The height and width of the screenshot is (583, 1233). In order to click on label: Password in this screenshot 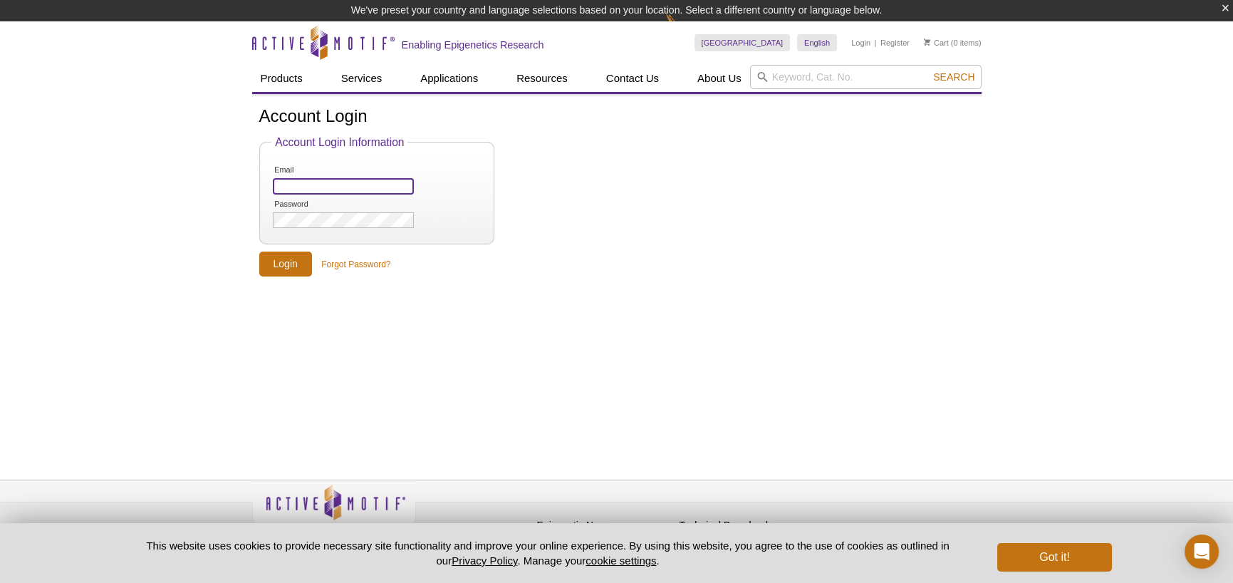, I will do `click(309, 204)`.